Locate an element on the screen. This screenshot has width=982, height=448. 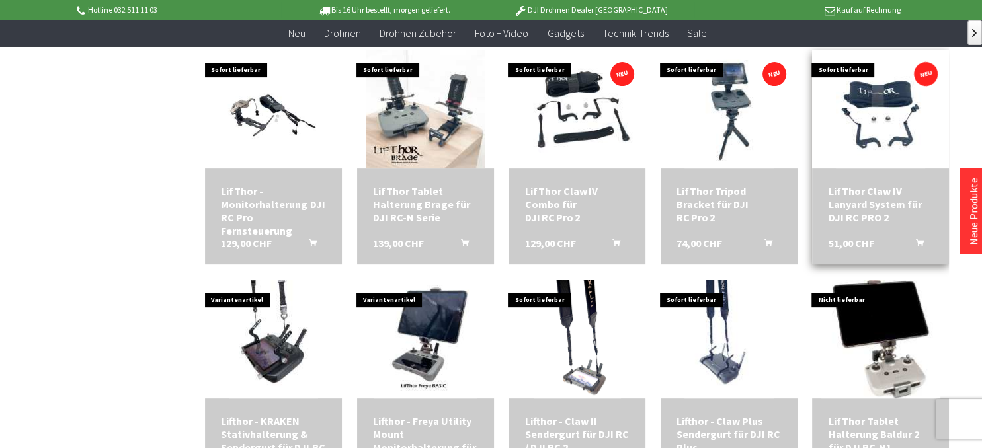
img: LifThor Tripod Bracket für DJI RC Pro 2 is located at coordinates (728, 109).